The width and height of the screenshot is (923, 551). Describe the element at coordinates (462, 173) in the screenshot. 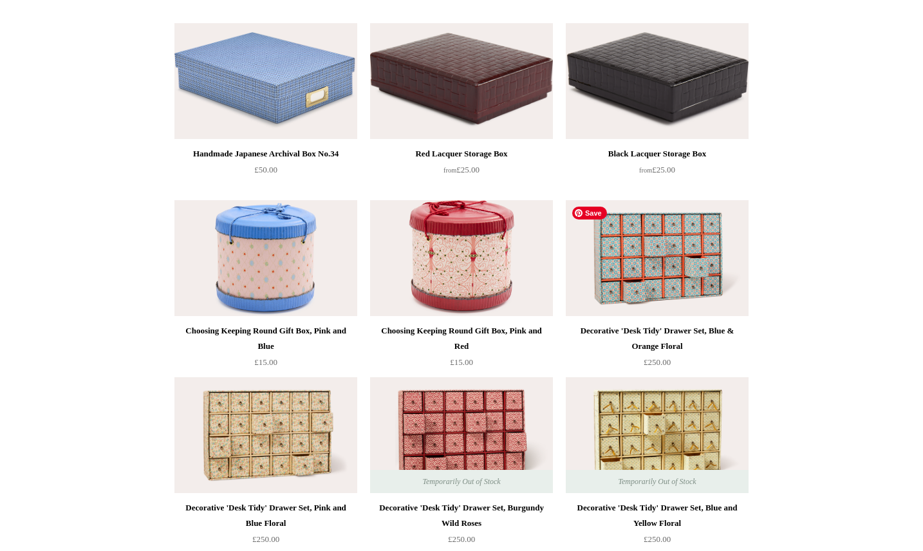

I see `a: Red Lacquer Storage Box from£25.00` at that location.